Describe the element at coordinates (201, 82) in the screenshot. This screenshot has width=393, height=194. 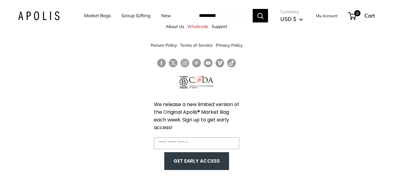
I see `img: Council of Fashion Designers of America Member` at that location.